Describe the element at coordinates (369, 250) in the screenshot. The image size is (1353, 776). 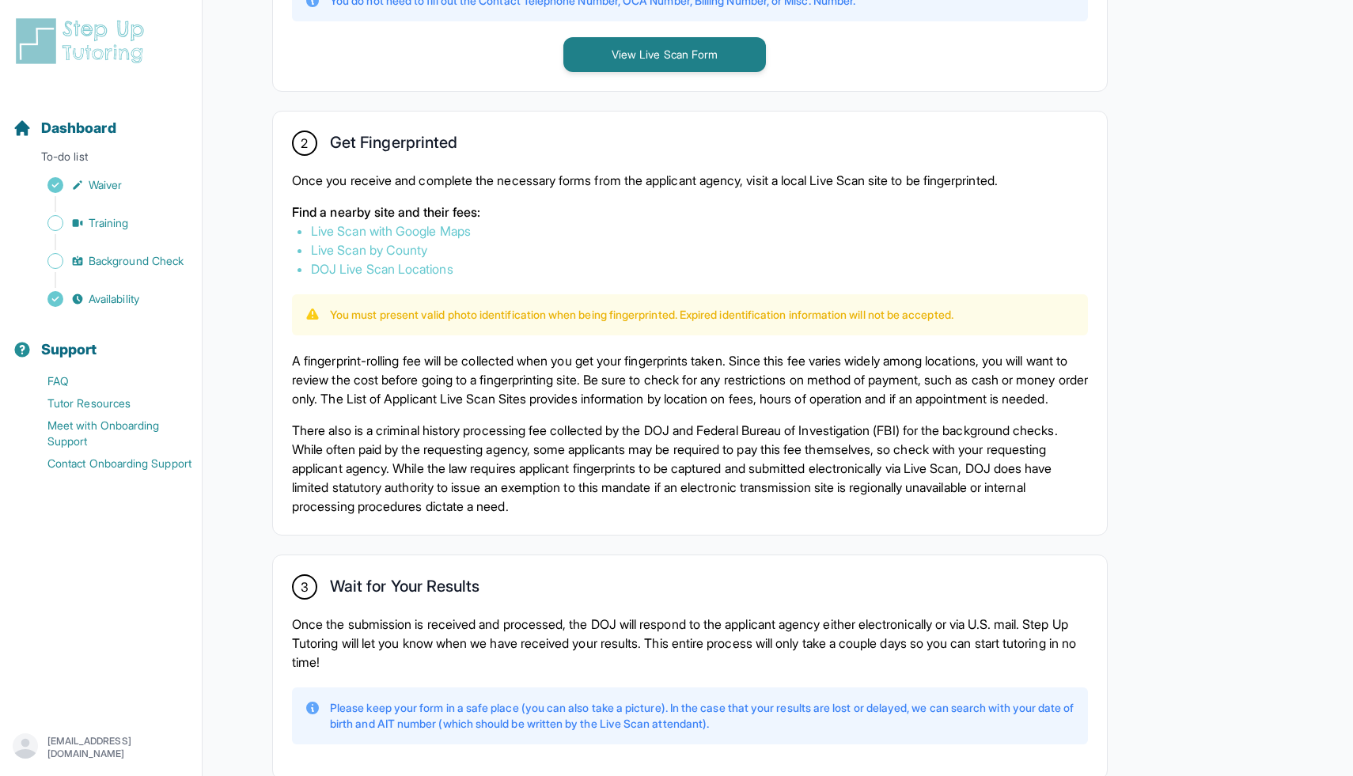
I see `a: Live Scan by County` at that location.